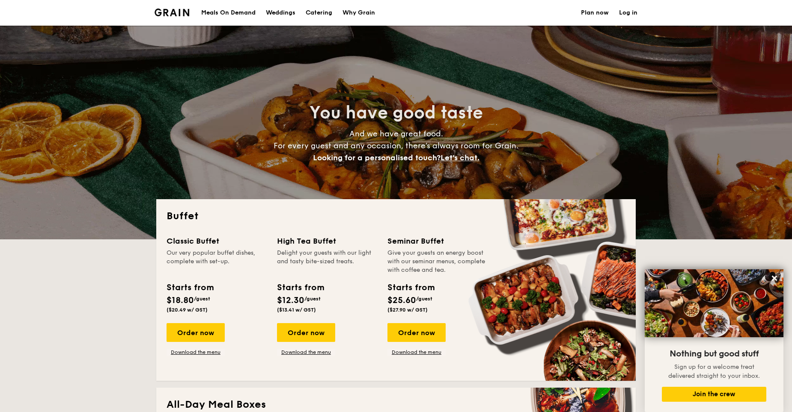  What do you see at coordinates (217, 241) in the screenshot?
I see `div: Classic Buffet` at bounding box center [217, 241].